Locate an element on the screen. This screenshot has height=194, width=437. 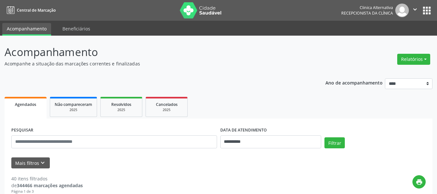
div: Clinica Alternativa is located at coordinates (367, 7).